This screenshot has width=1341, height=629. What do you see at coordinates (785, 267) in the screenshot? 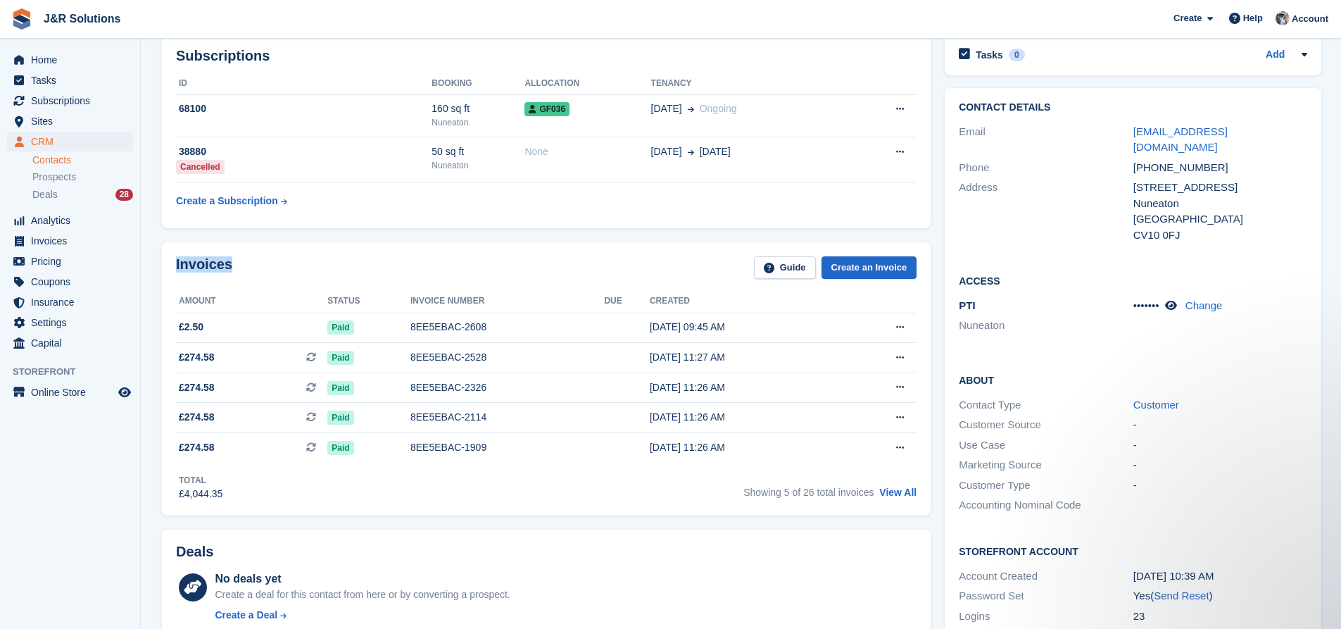
I see `a: Guide` at bounding box center [785, 267].